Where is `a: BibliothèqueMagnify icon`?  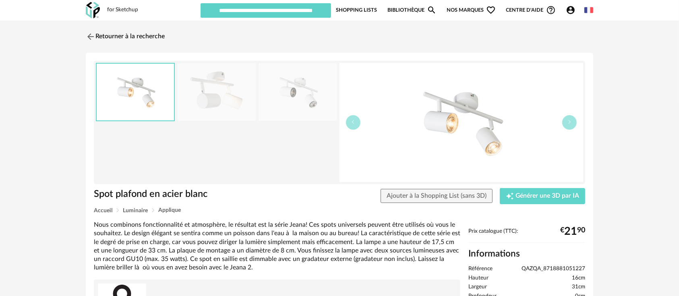 a: BibliothèqueMagnify icon is located at coordinates (412, 10).